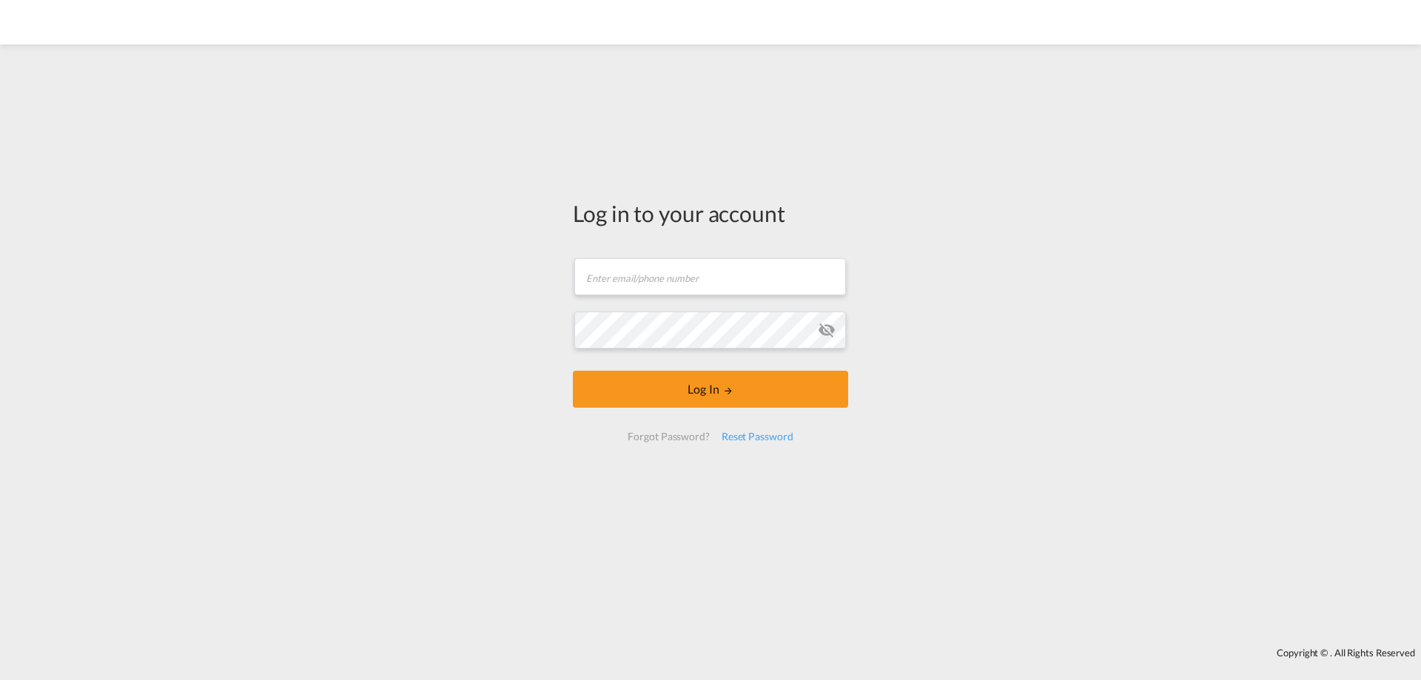 The image size is (1421, 680). Describe the element at coordinates (668, 437) in the screenshot. I see `div: Forgot Password?` at that location.